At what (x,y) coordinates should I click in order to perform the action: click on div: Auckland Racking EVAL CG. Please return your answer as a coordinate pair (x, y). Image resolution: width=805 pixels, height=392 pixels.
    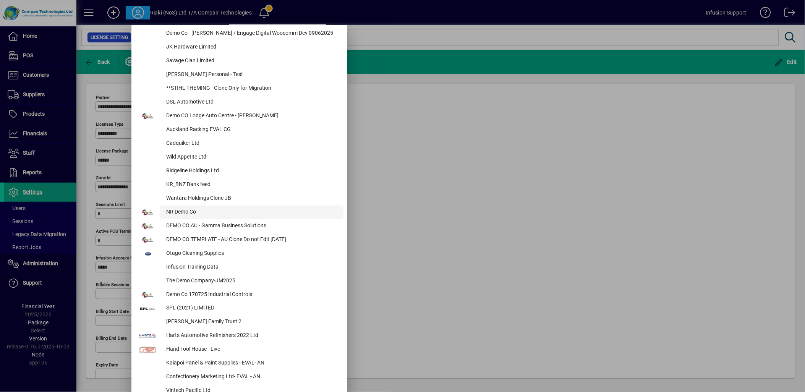
    Looking at the image, I should click on (252, 130).